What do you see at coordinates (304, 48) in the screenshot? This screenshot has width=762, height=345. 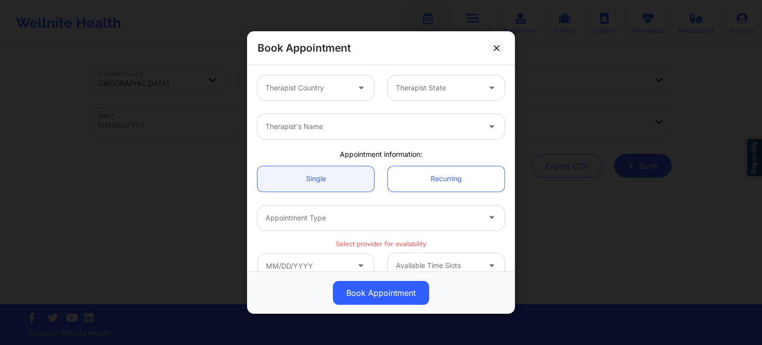 I see `h2: Book Appointment` at bounding box center [304, 48].